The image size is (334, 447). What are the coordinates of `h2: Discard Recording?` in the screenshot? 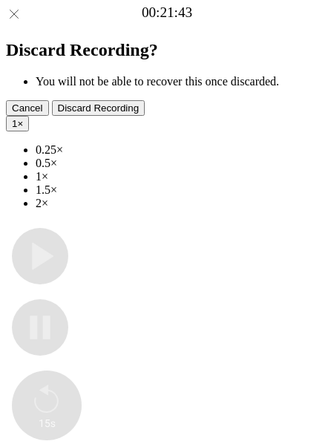 It's located at (167, 50).